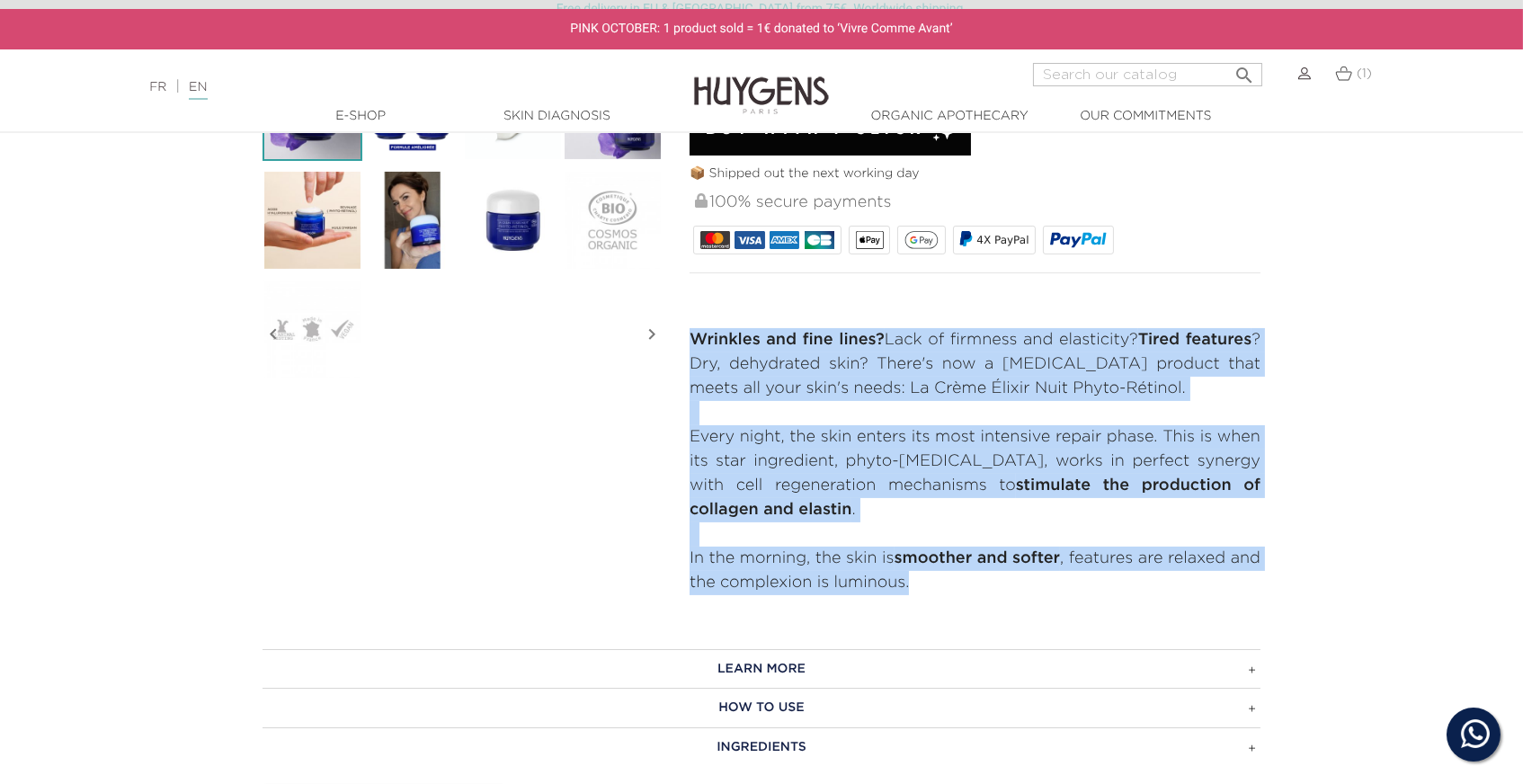 Image resolution: width=1523 pixels, height=784 pixels. What do you see at coordinates (1363, 74) in the screenshot?
I see `span: (1)` at bounding box center [1363, 74].